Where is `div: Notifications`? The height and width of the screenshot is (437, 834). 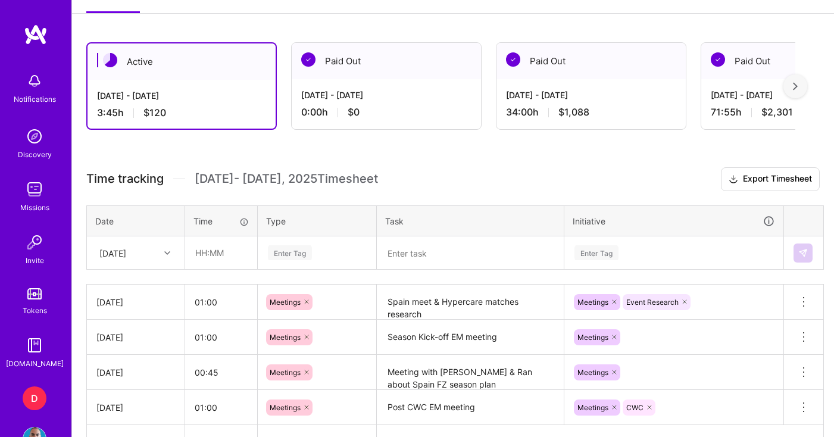 div: Notifications is located at coordinates (35, 99).